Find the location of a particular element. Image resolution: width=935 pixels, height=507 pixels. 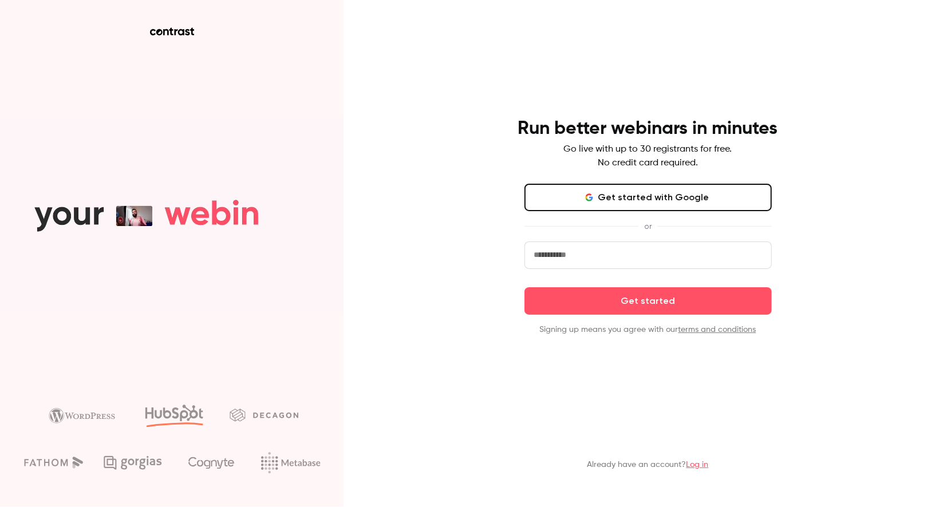

a: Log in is located at coordinates (697, 465).